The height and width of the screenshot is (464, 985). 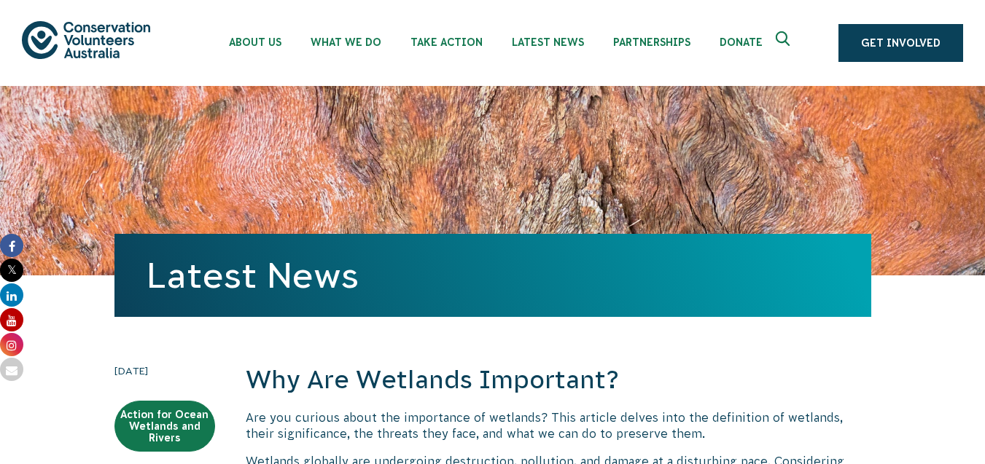 I want to click on a: Latest News, so click(x=252, y=275).